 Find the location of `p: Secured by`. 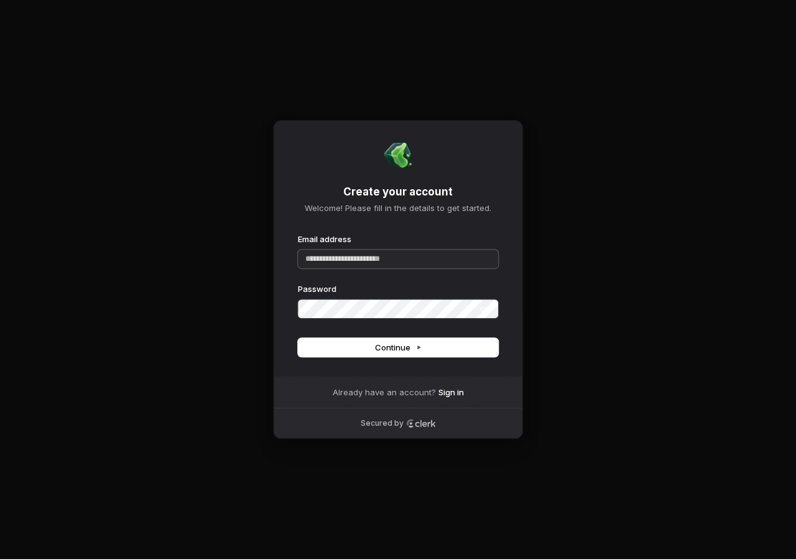

p: Secured by is located at coordinates (382, 423).